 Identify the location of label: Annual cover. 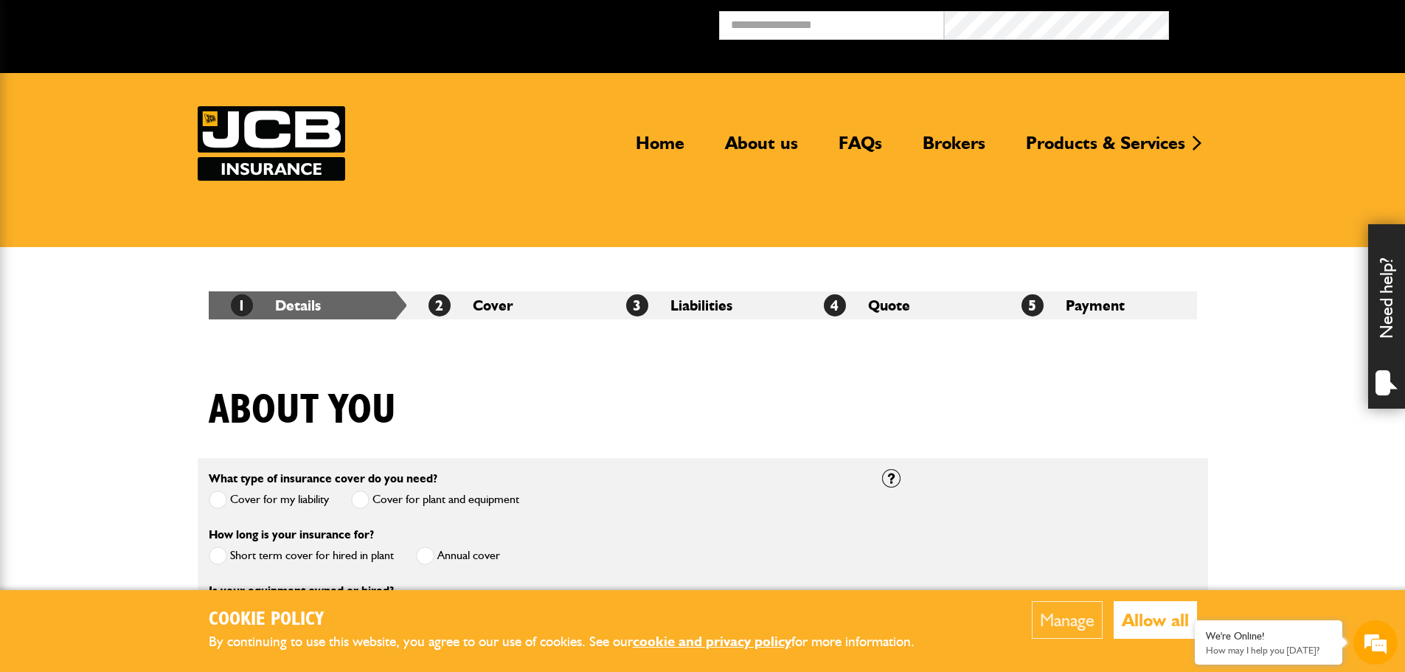
(458, 555).